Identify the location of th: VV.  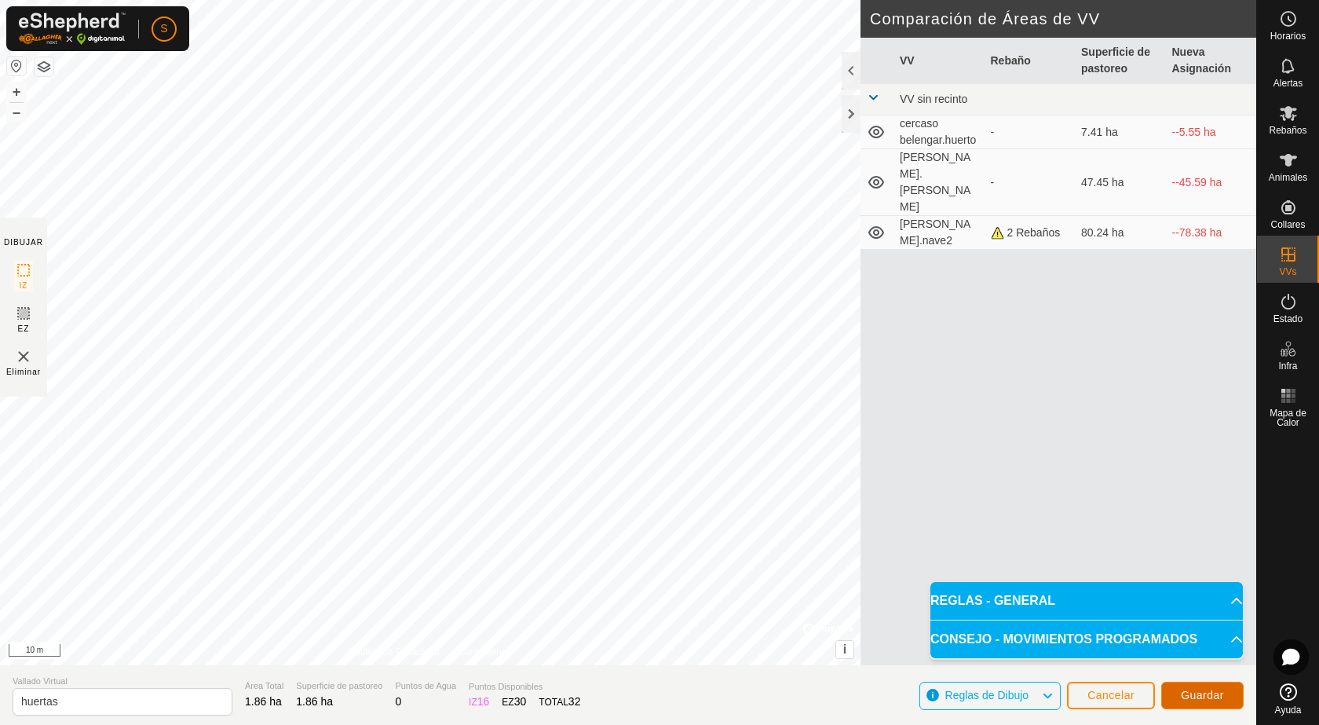
(939, 60).